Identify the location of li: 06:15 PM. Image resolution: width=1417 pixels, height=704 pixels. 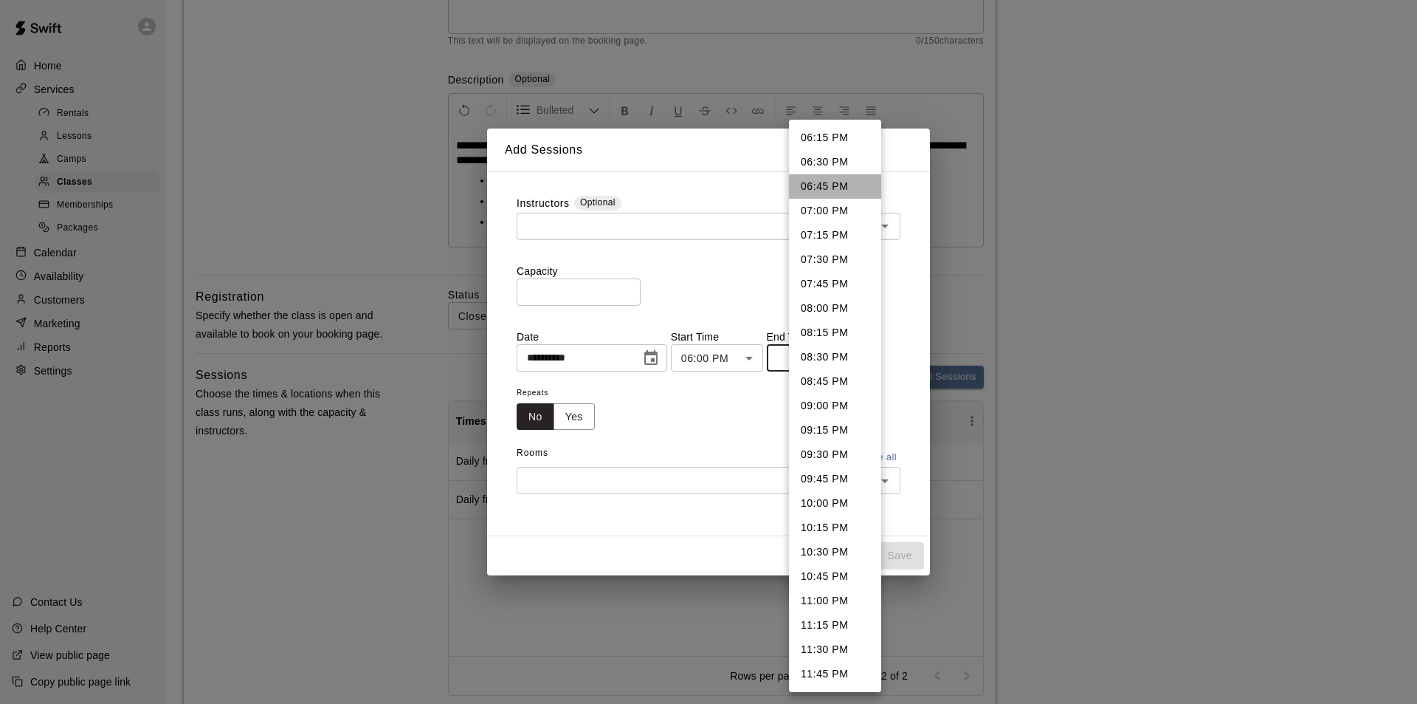
(835, 137).